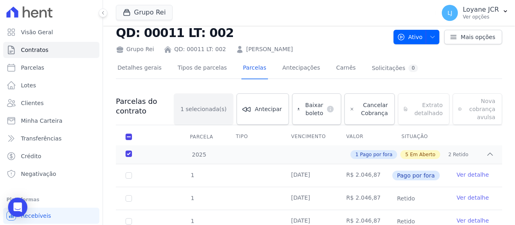 This screenshot has height=225, width=515. I want to click on span: Parcelas, so click(33, 68).